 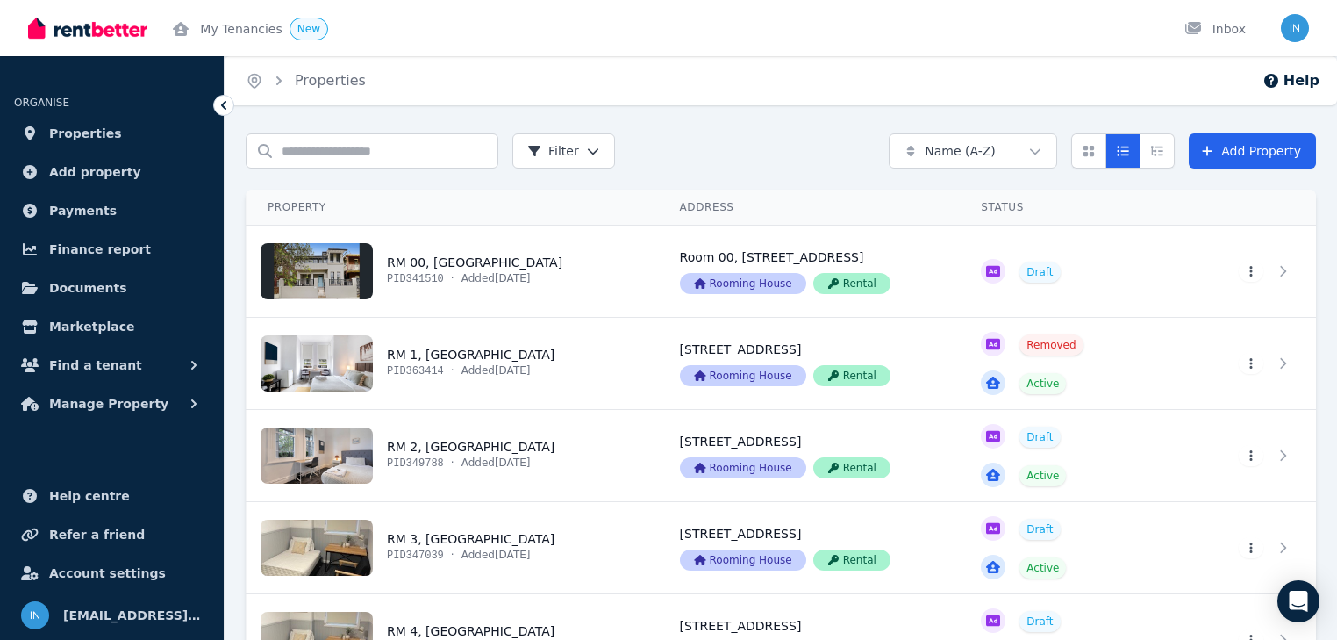 I want to click on a: Account settings, so click(x=111, y=573).